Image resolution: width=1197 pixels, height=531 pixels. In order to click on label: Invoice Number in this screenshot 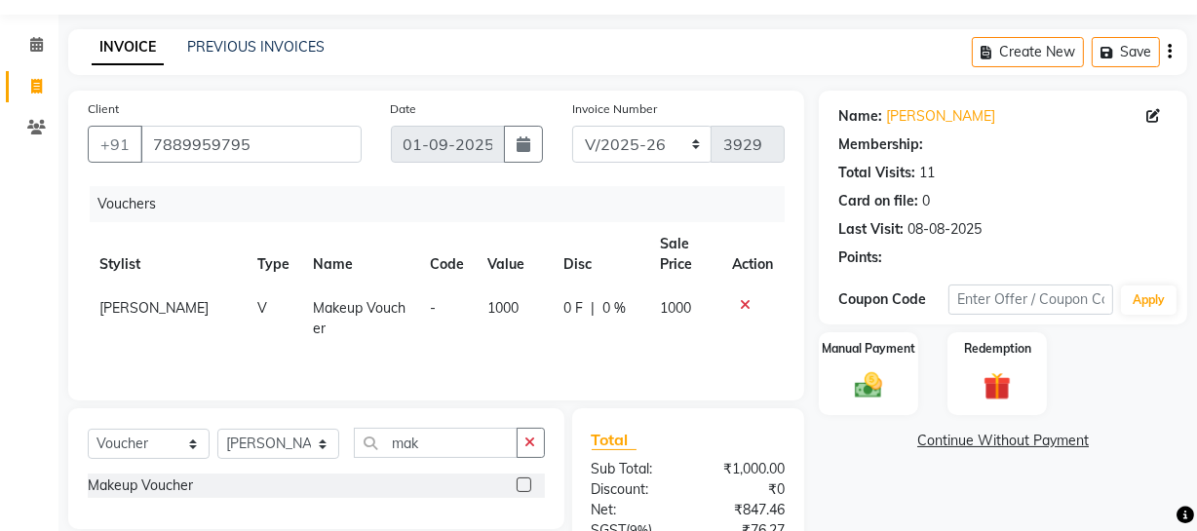, I will do `click(614, 109)`.